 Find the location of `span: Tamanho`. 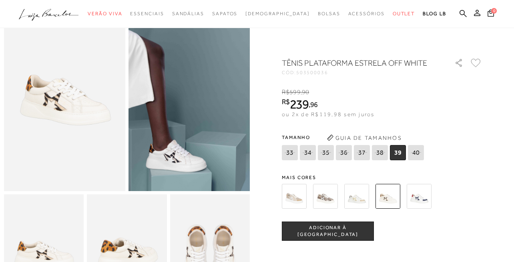

span: Tamanho is located at coordinates (354, 137).